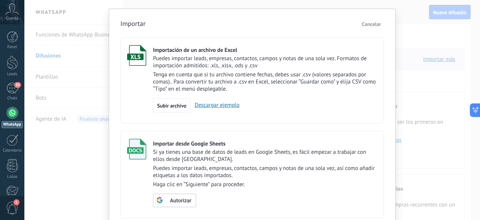 The width and height of the screenshot is (480, 220). I want to click on div: Panel, so click(12, 47).